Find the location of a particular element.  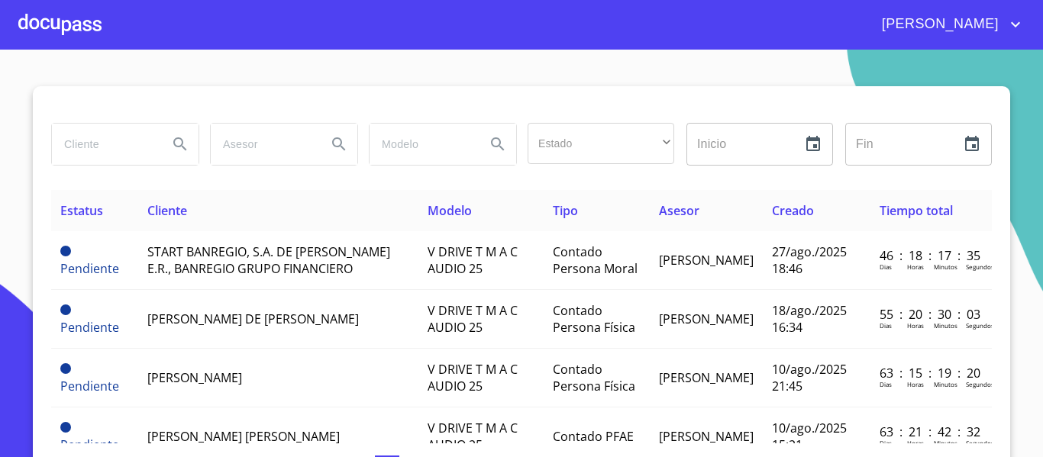

span: Tiempo total is located at coordinates (916, 211).